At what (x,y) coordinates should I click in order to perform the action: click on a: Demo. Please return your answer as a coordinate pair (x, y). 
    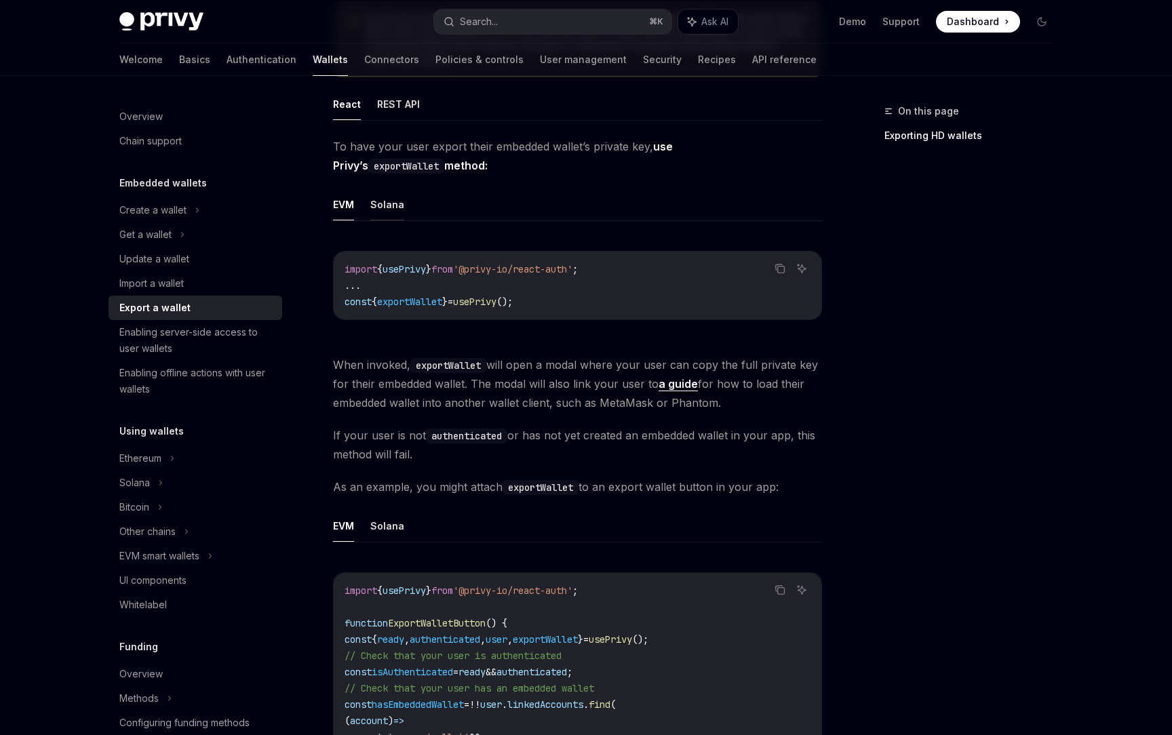
    Looking at the image, I should click on (853, 22).